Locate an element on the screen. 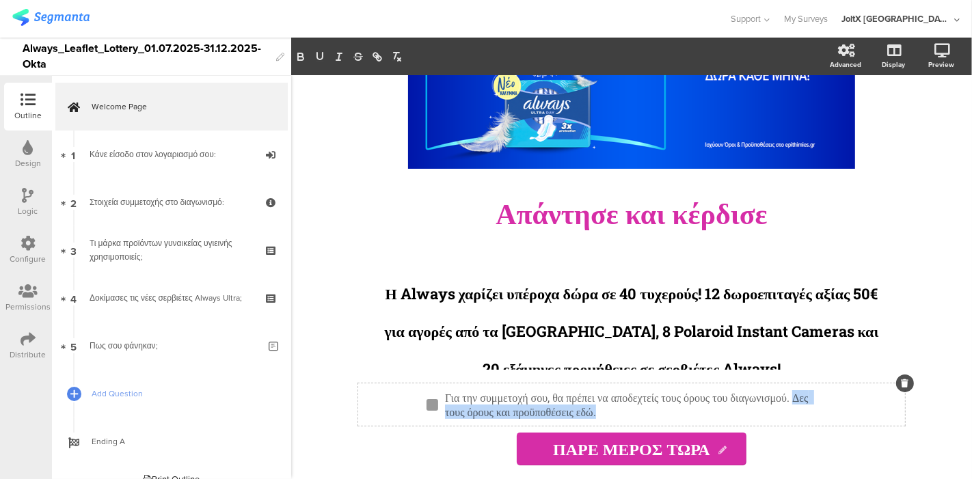  div: Preview is located at coordinates (941, 64).